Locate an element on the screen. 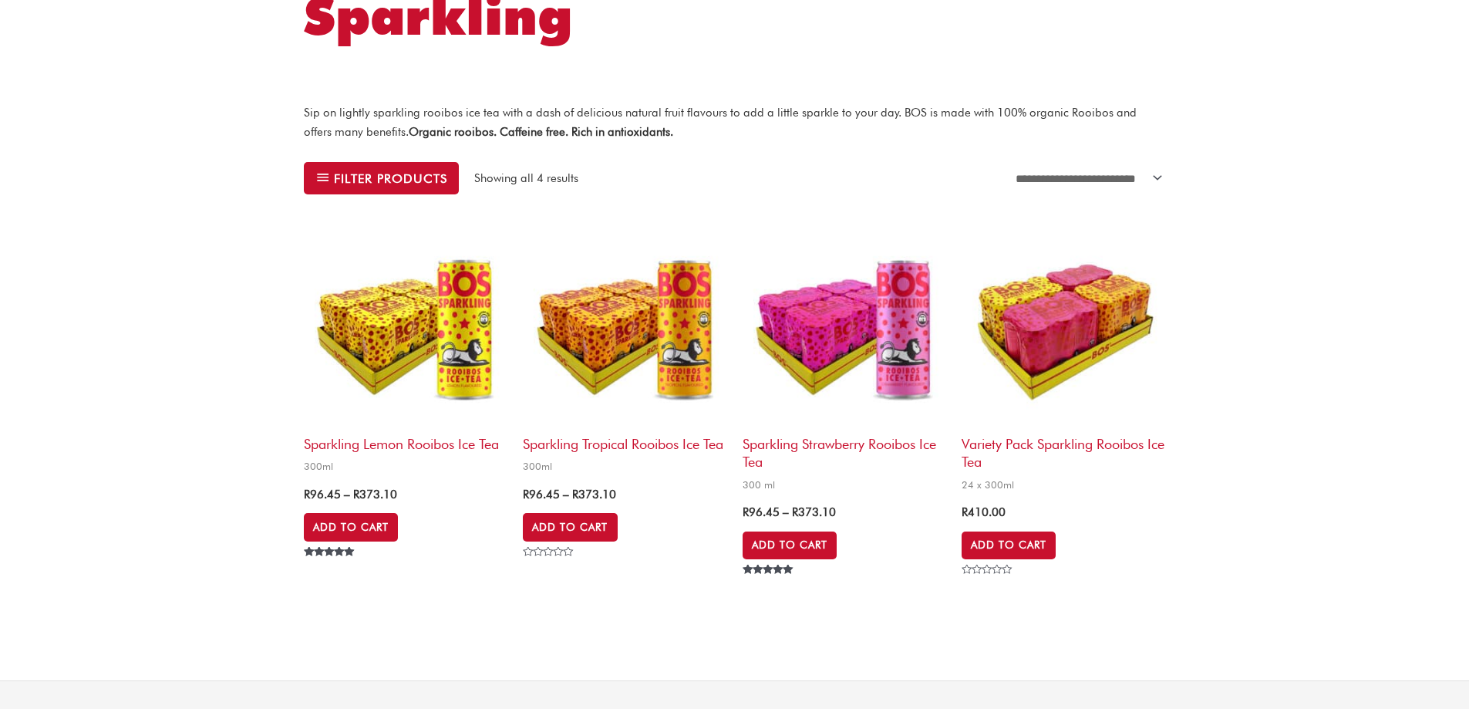 This screenshot has width=1469, height=709. span: 24 x 300ml is located at coordinates (1063, 484).